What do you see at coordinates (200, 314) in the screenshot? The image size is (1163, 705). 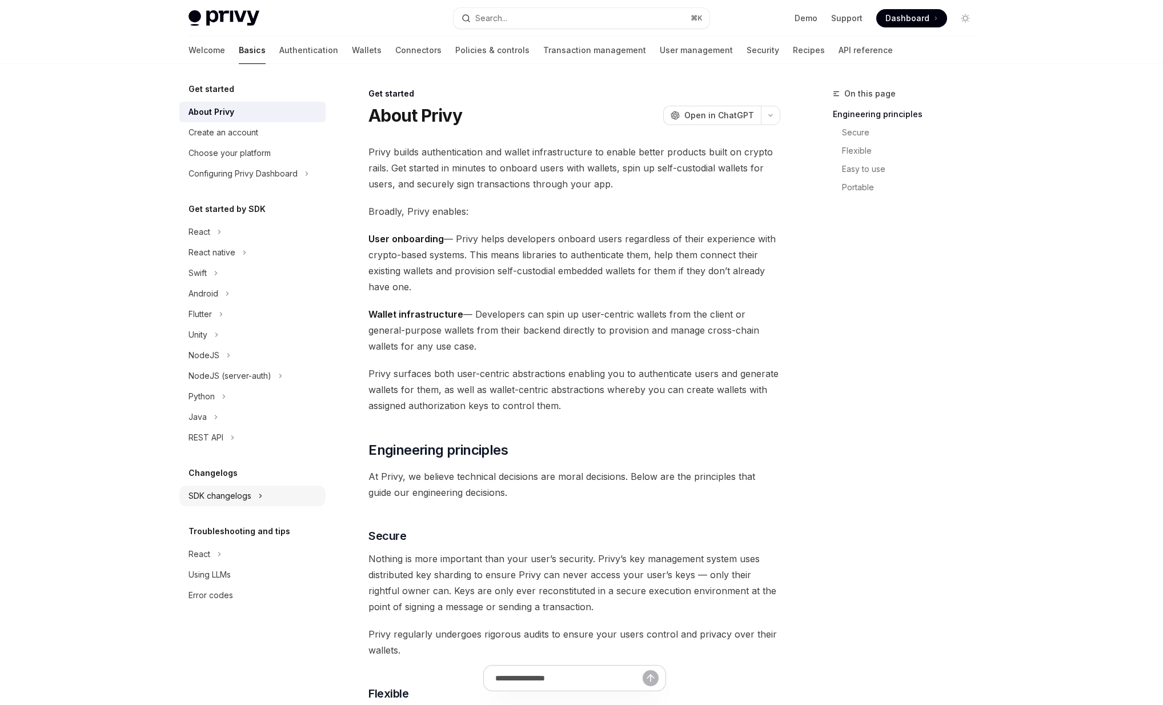 I see `div: Flutter` at bounding box center [200, 314].